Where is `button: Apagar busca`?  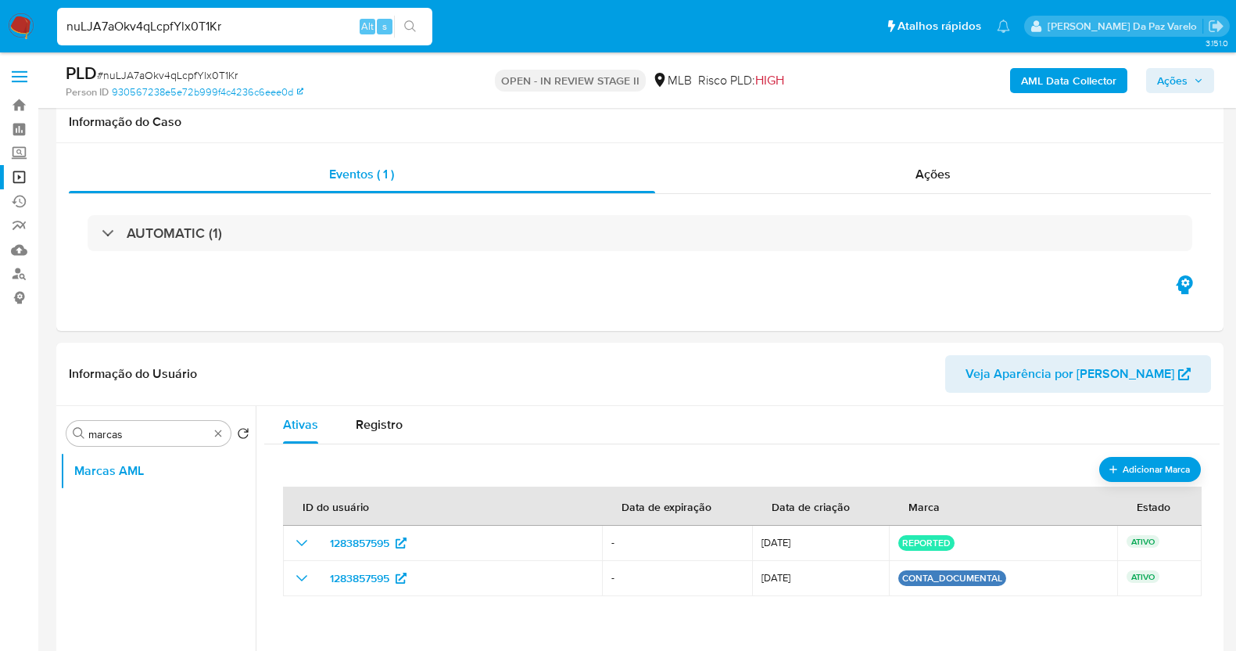 button: Apagar busca is located at coordinates (218, 433).